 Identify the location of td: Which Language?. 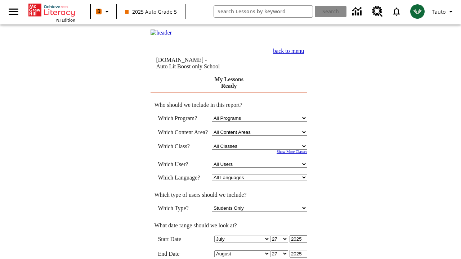
(183, 177).